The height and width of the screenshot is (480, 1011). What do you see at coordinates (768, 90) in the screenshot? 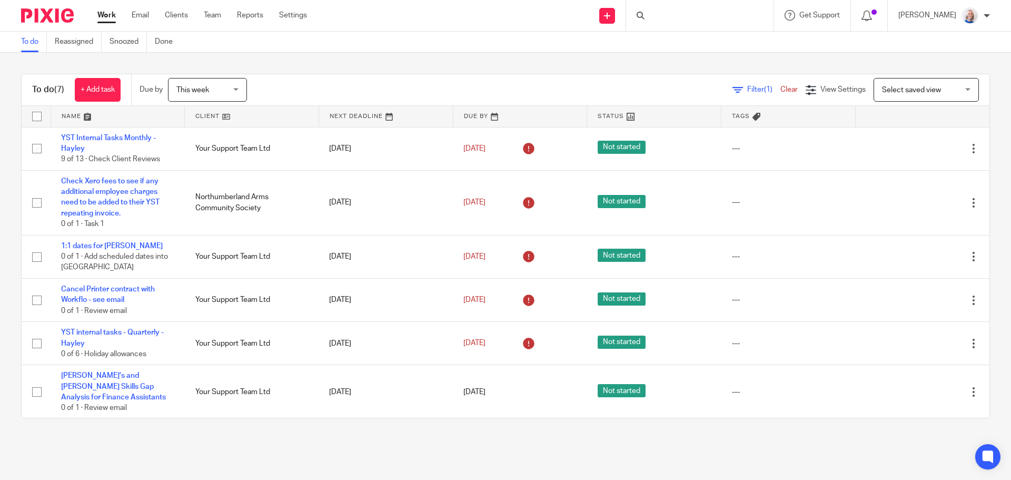
I see `span: (1)` at bounding box center [768, 90].